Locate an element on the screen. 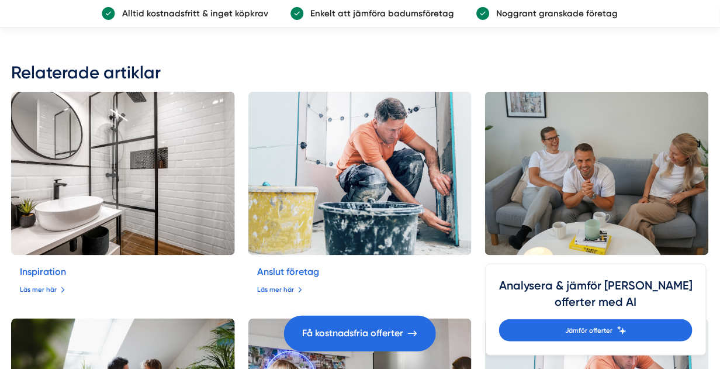 The height and width of the screenshot is (369, 720). h2: Relaterade artiklar is located at coordinates (360, 76).